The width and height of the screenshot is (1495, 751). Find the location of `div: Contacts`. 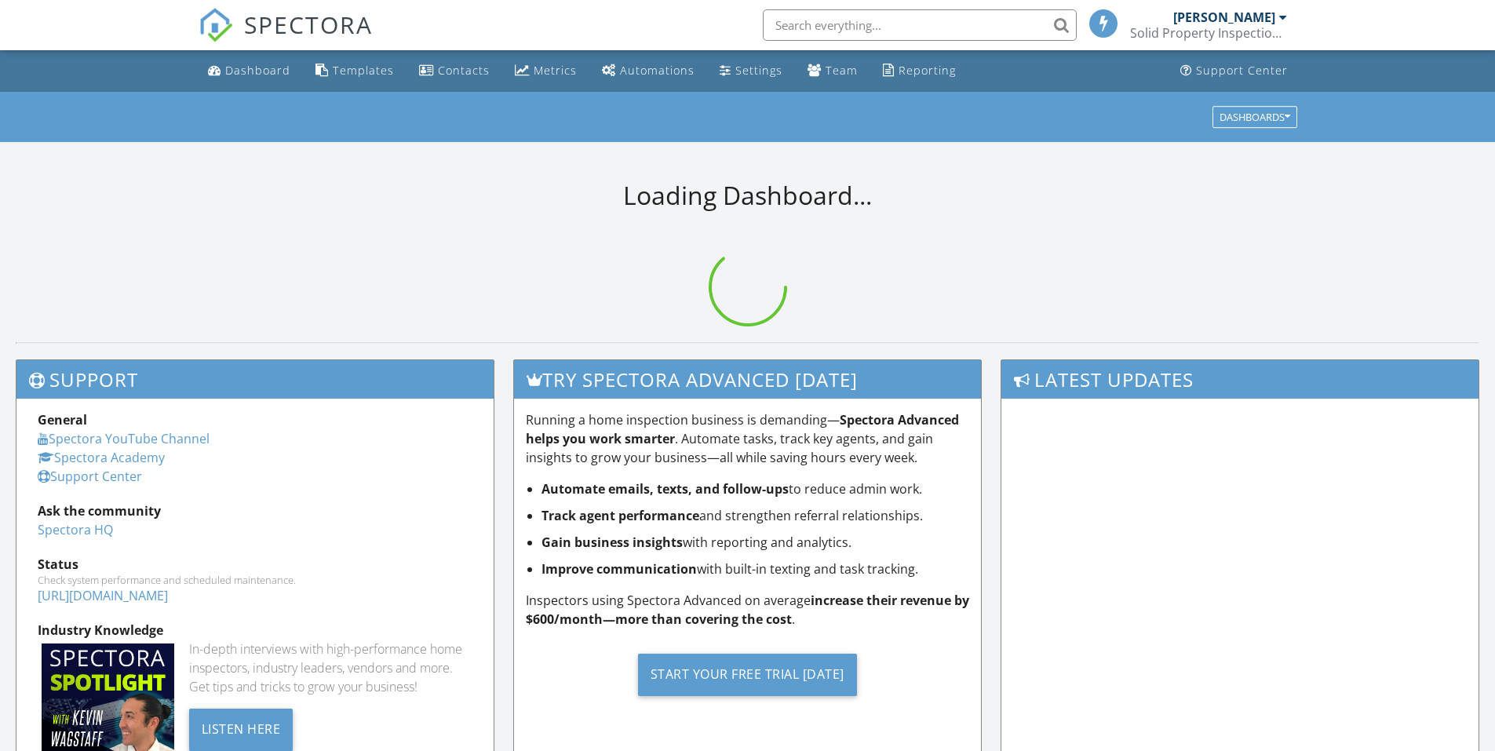

div: Contacts is located at coordinates (464, 70).